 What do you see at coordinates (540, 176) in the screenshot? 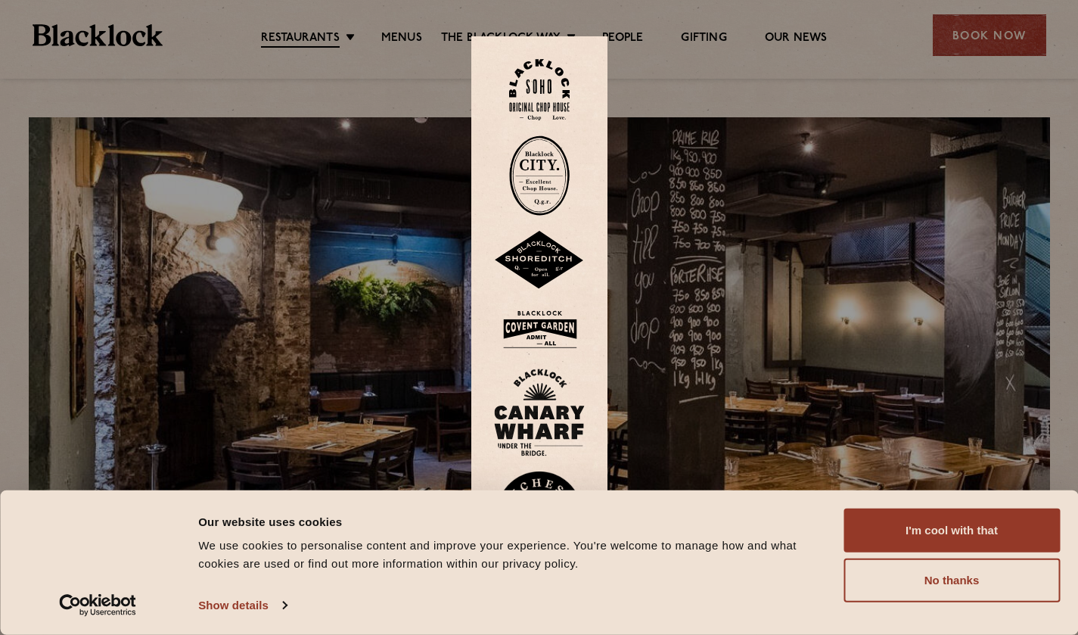
I see `img: City-stamp-default.svg` at bounding box center [540, 176].